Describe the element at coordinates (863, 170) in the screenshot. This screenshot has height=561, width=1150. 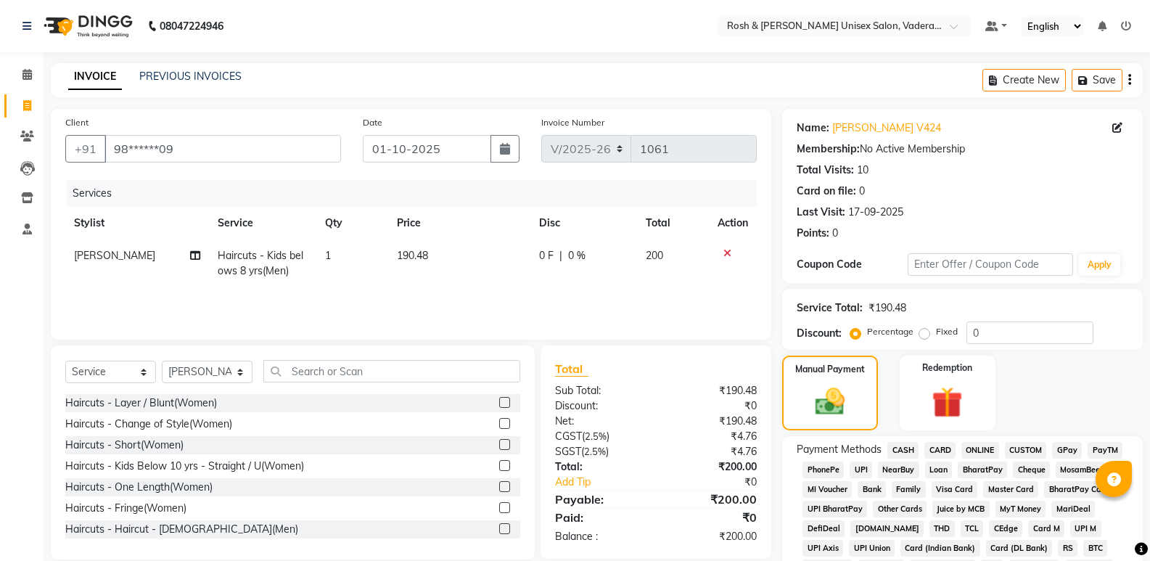
I see `div: 10` at that location.